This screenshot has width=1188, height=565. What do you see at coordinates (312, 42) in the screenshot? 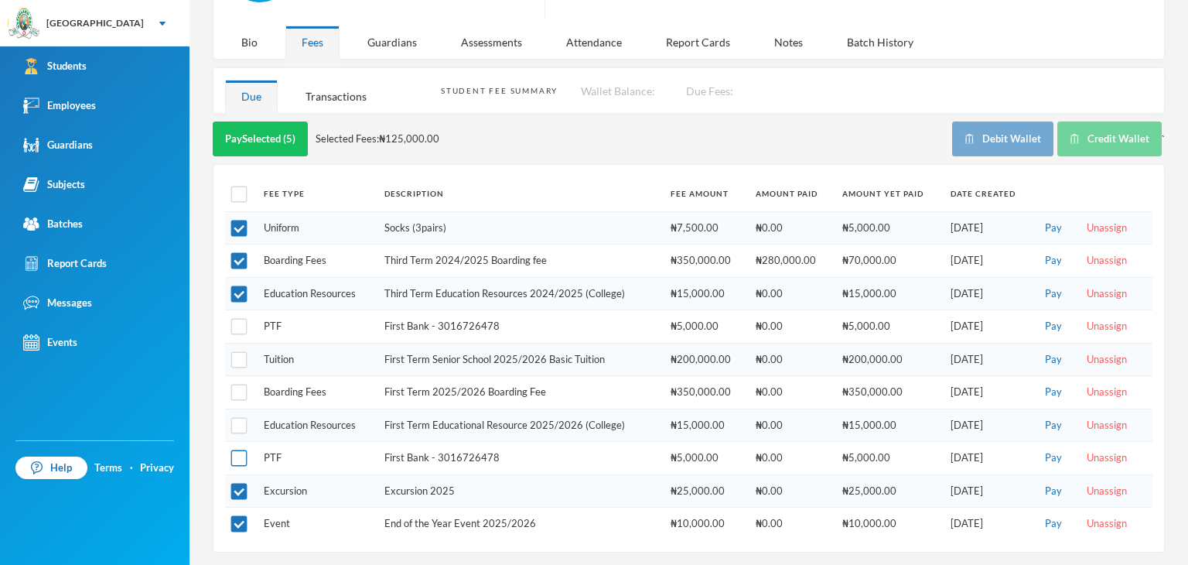
I see `div: Fees` at bounding box center [312, 42].